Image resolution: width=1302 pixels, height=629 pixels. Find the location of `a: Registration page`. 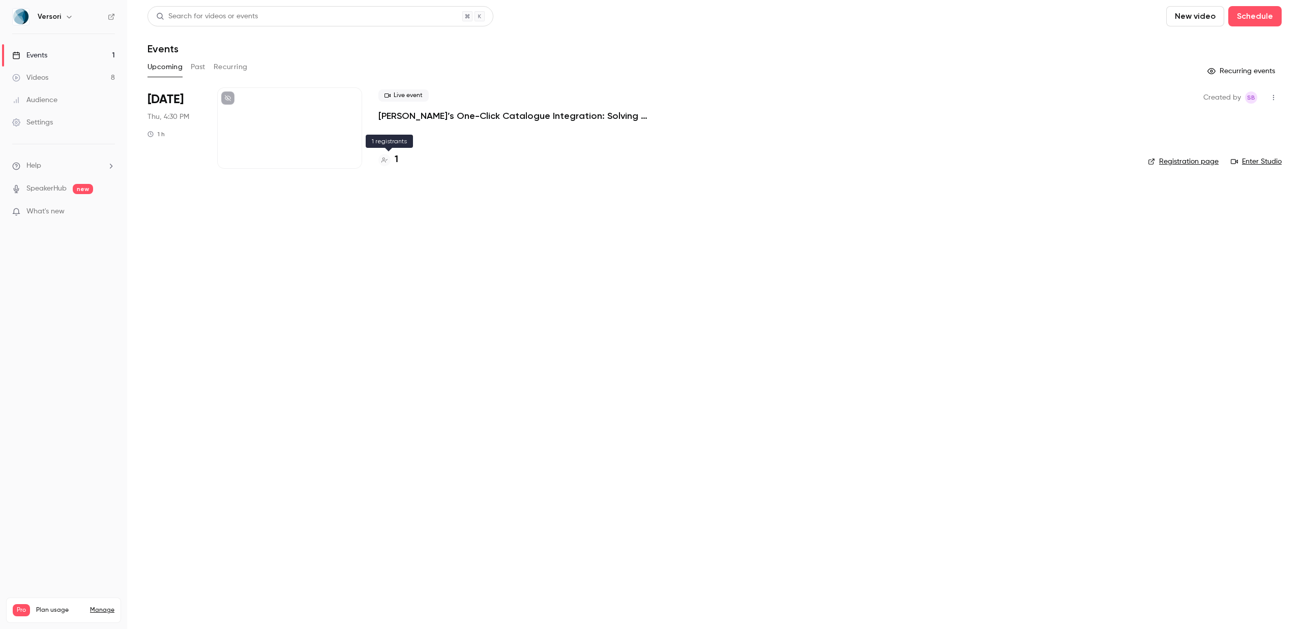

a: Registration page is located at coordinates (1183, 162).